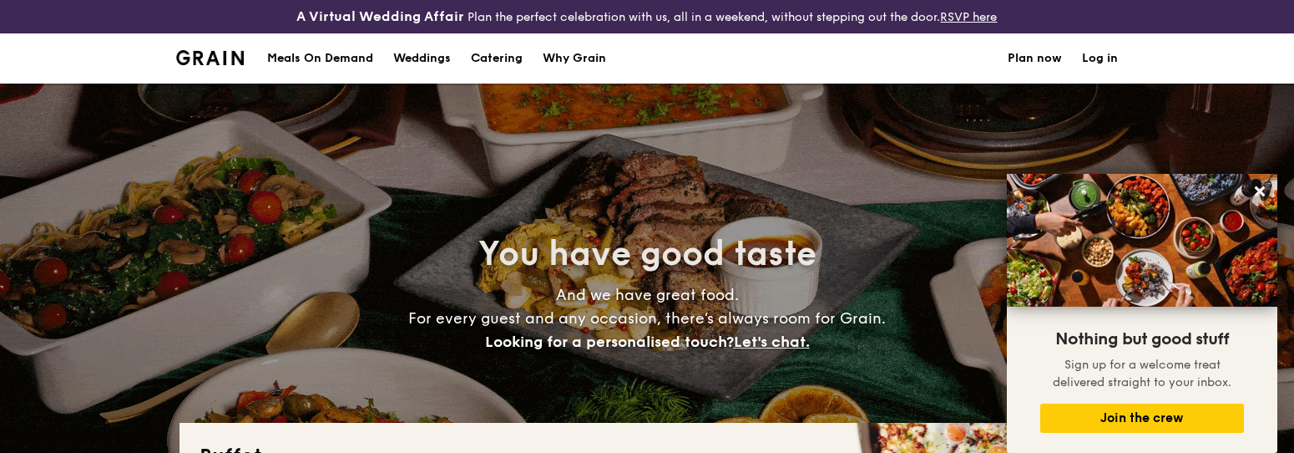  What do you see at coordinates (320, 58) in the screenshot?
I see `a: Meals On Demand` at bounding box center [320, 58].